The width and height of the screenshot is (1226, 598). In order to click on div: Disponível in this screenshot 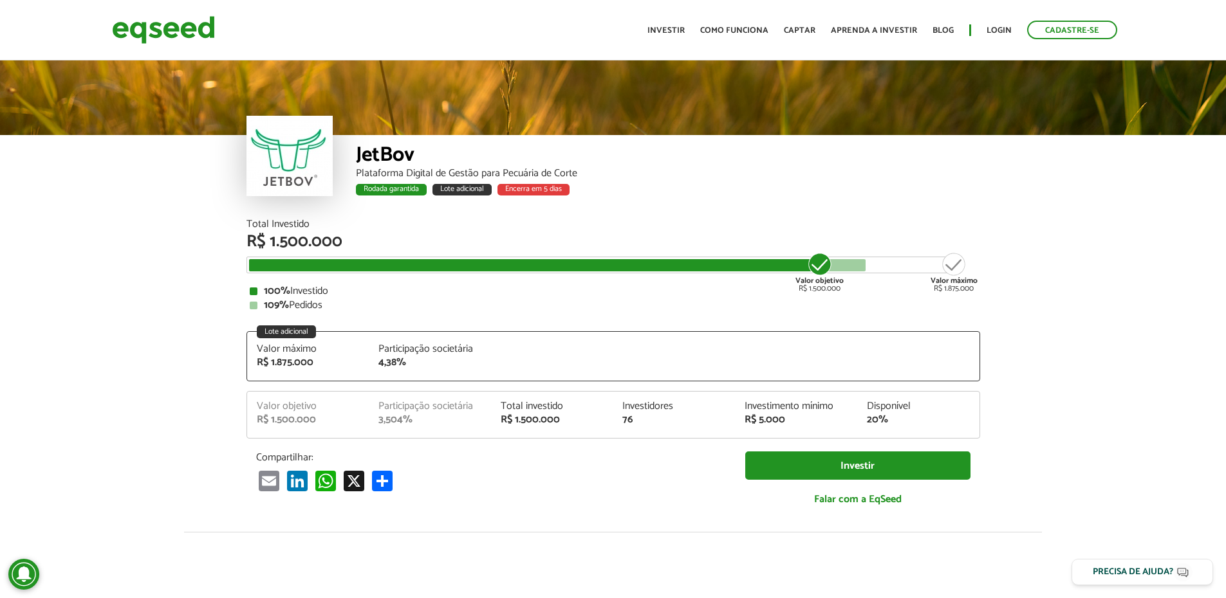, I will do `click(918, 407)`.